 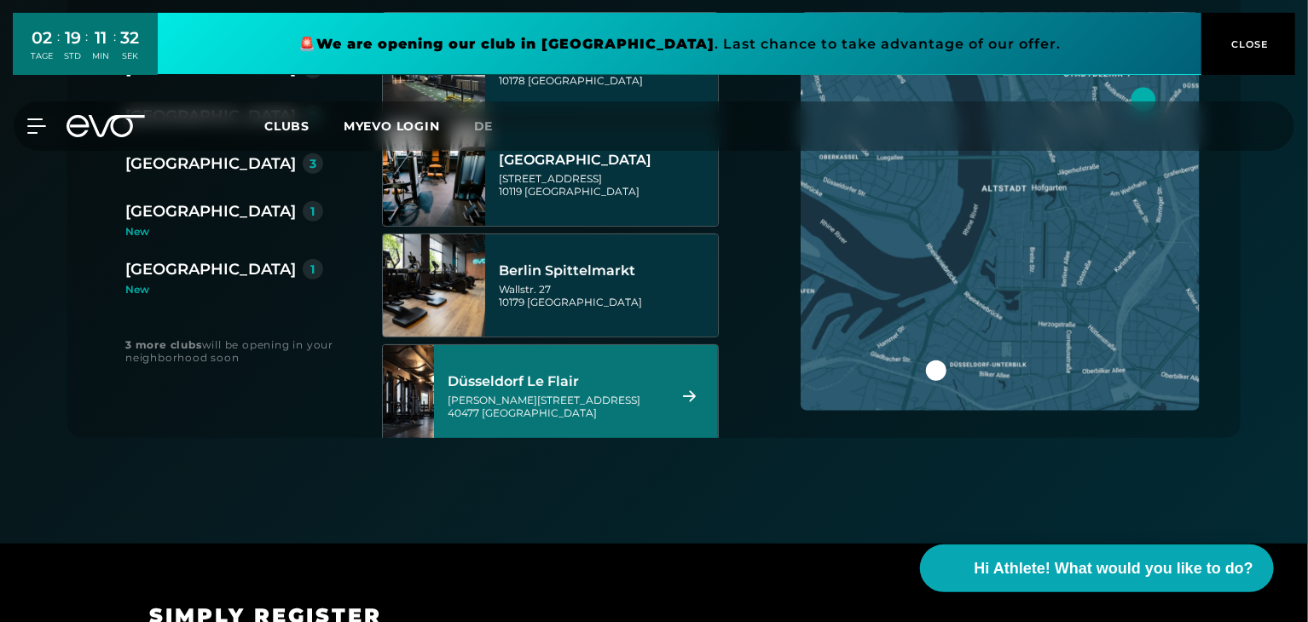 What do you see at coordinates (605, 271) in the screenshot?
I see `div: Berlin Spittelmarkt` at bounding box center [605, 271].